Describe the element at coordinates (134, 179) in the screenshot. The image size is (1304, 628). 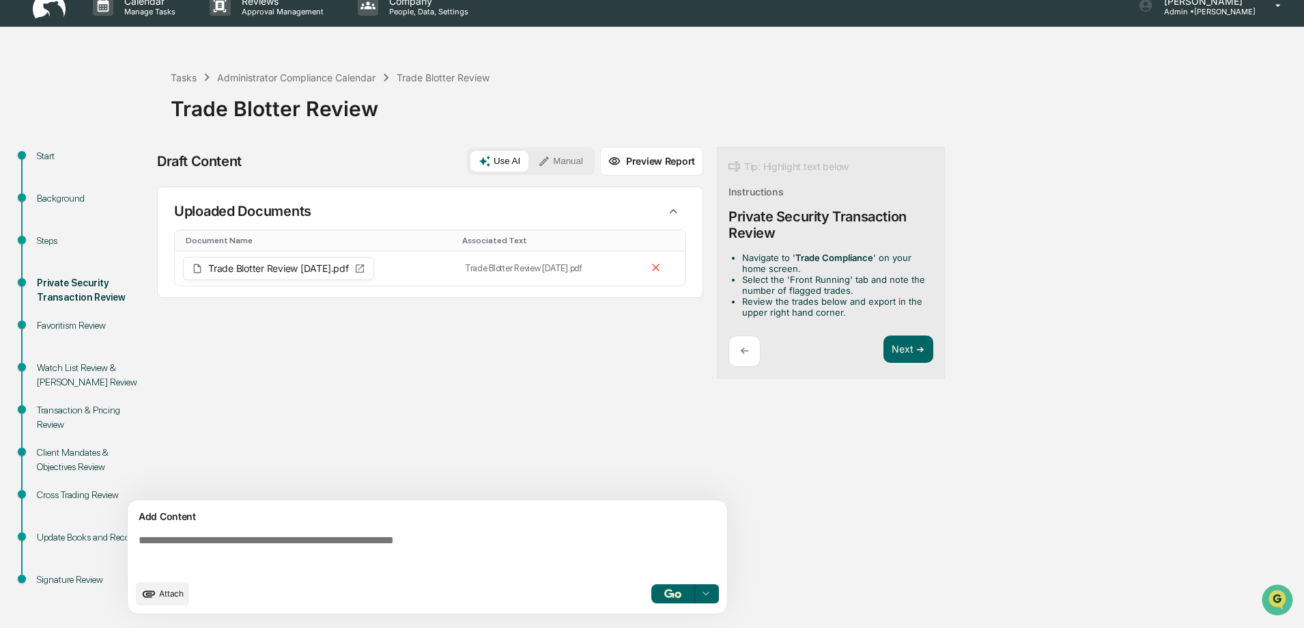
I see `a: 🗄️Attestations` at that location.